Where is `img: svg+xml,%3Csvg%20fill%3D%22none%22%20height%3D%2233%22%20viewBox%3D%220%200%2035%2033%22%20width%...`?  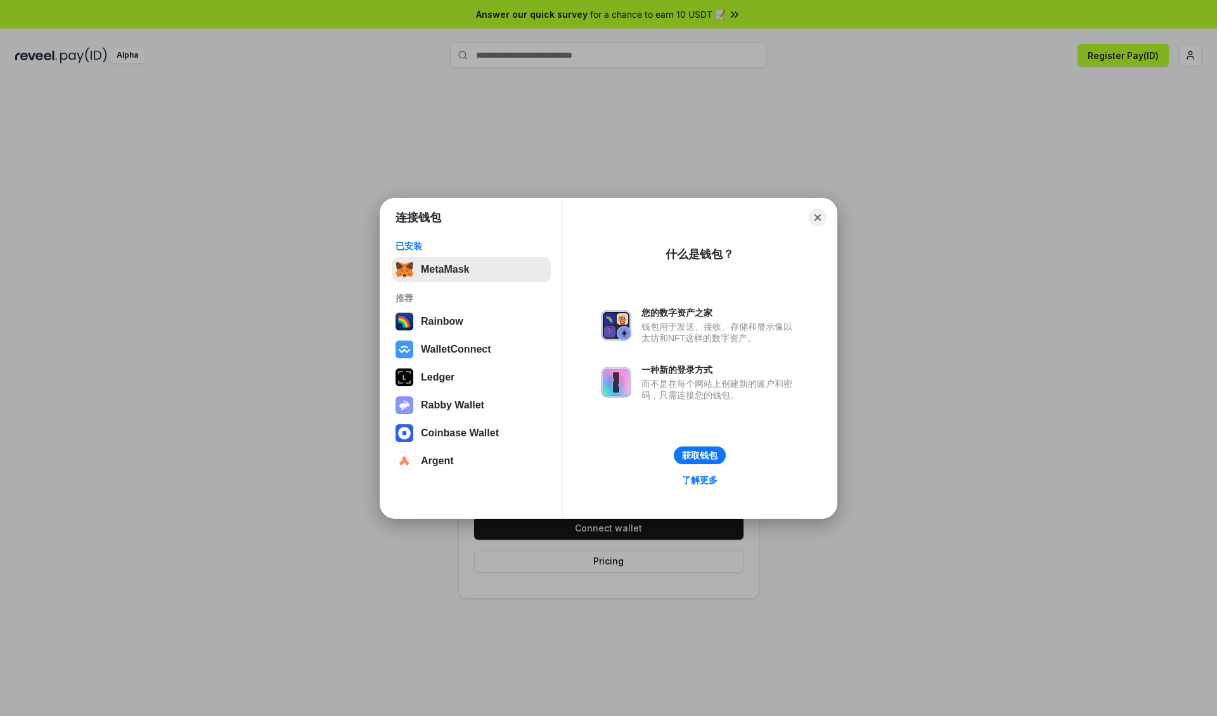 img: svg+xml,%3Csvg%20fill%3D%22none%22%20height%3D%2233%22%20viewBox%3D%220%200%2035%2033%22%20width%... is located at coordinates (404, 269).